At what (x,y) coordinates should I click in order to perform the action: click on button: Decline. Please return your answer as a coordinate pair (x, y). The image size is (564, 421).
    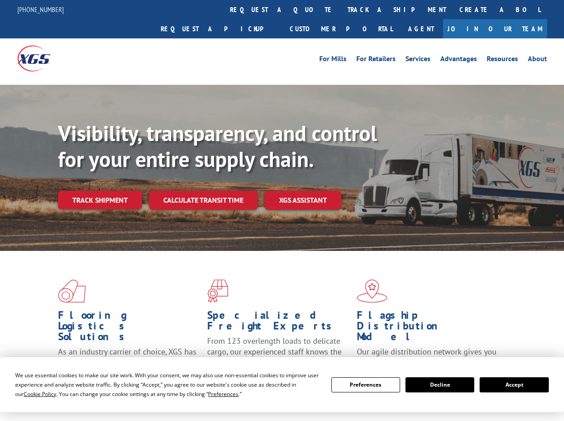
    Looking at the image, I should click on (440, 385).